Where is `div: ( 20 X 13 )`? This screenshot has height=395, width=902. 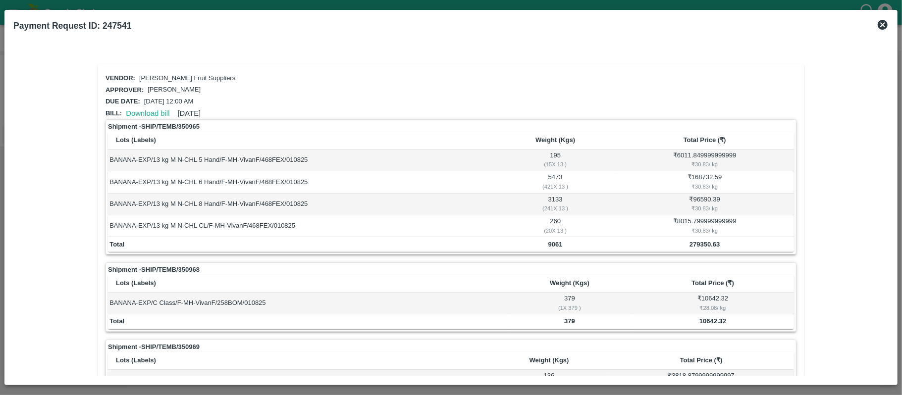 div: ( 20 X 13 ) is located at coordinates (555, 231).